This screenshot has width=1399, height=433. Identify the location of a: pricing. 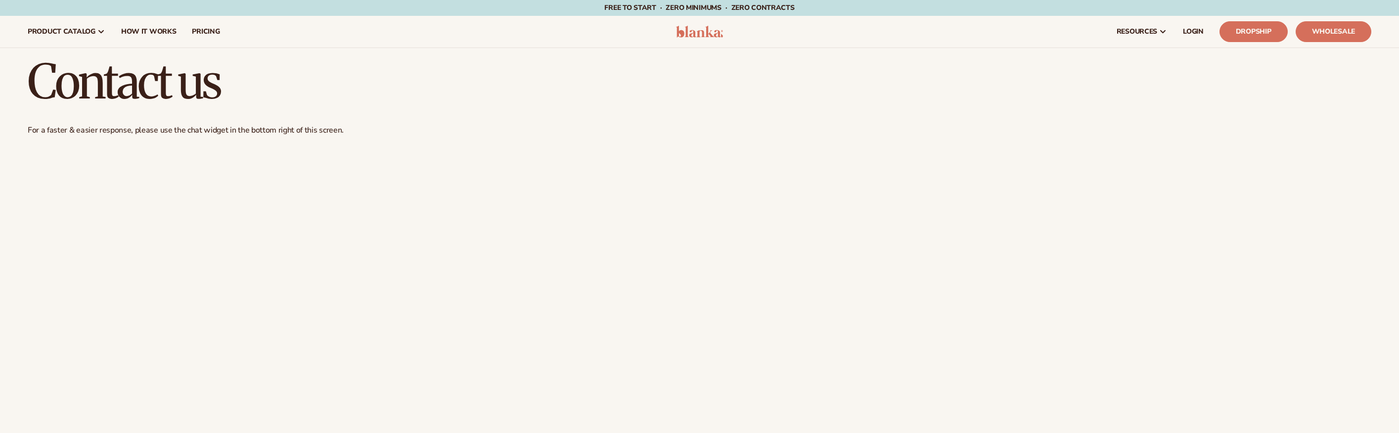
(206, 32).